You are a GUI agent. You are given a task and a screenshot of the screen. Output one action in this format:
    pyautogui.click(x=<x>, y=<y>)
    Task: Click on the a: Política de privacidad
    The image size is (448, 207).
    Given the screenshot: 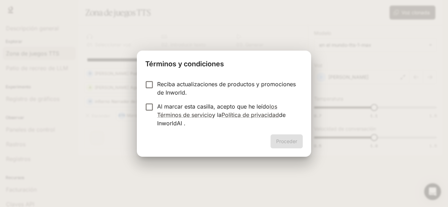 What is the action you would take?
    pyautogui.click(x=250, y=115)
    